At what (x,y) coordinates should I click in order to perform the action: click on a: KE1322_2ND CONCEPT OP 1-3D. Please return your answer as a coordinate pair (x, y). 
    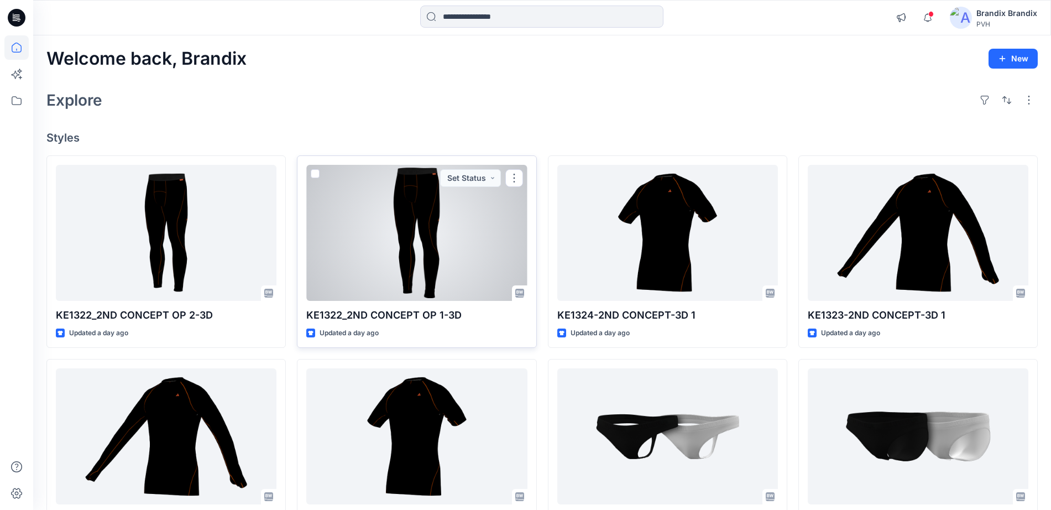
    Looking at the image, I should click on (416, 233).